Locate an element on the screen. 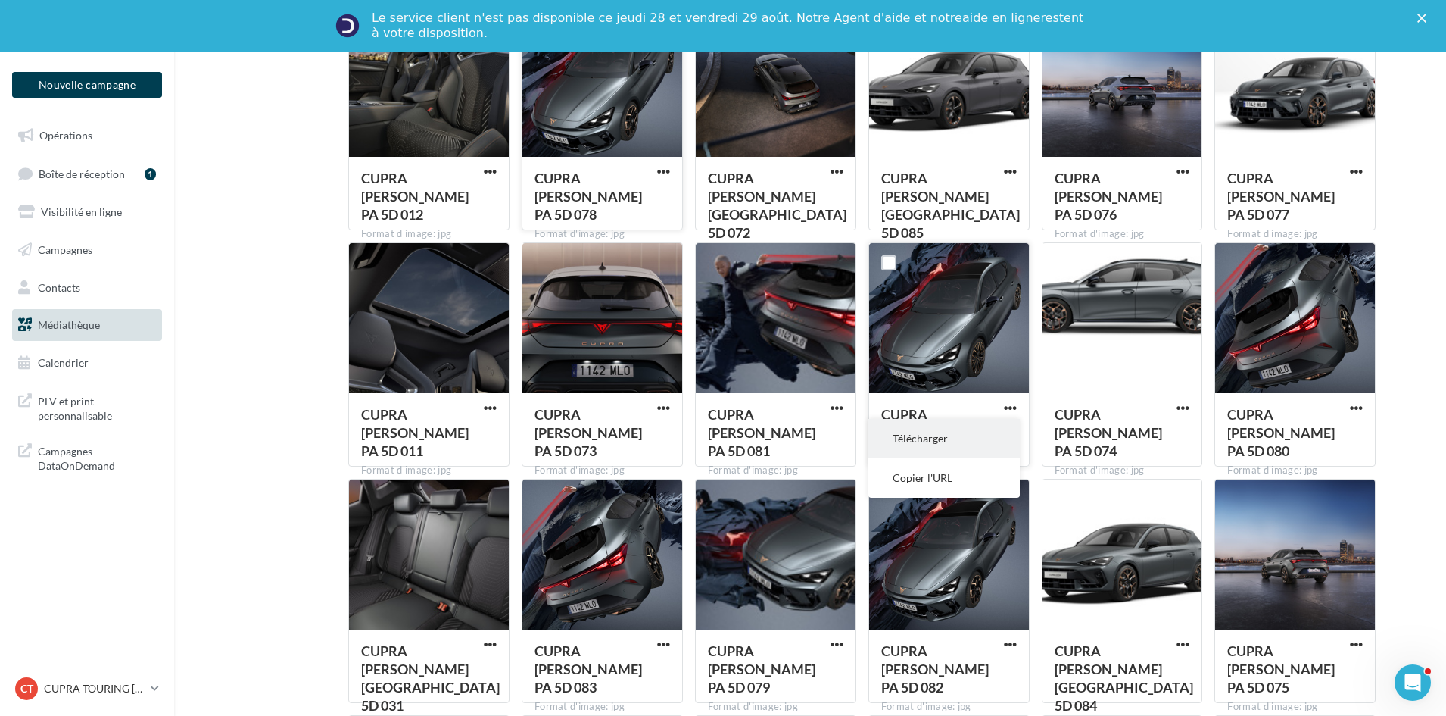  span: CUPRA LEON PA 5D 031 is located at coordinates (430, 678).